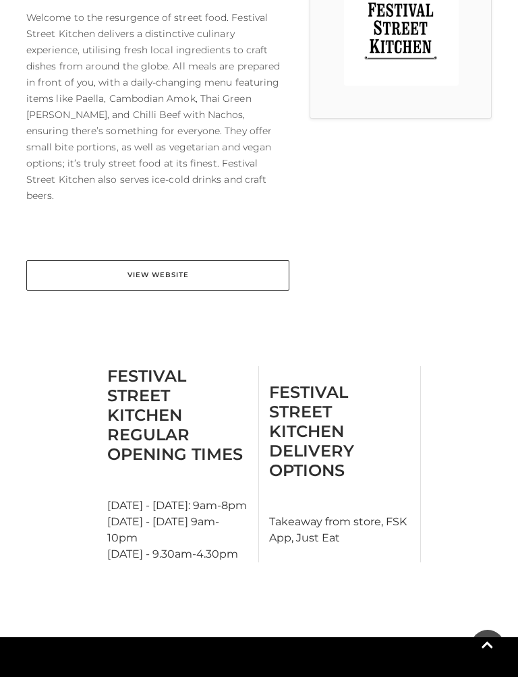 This screenshot has height=677, width=518. I want to click on div: Takeaway from store, FSK App, Just Eat, so click(340, 464).